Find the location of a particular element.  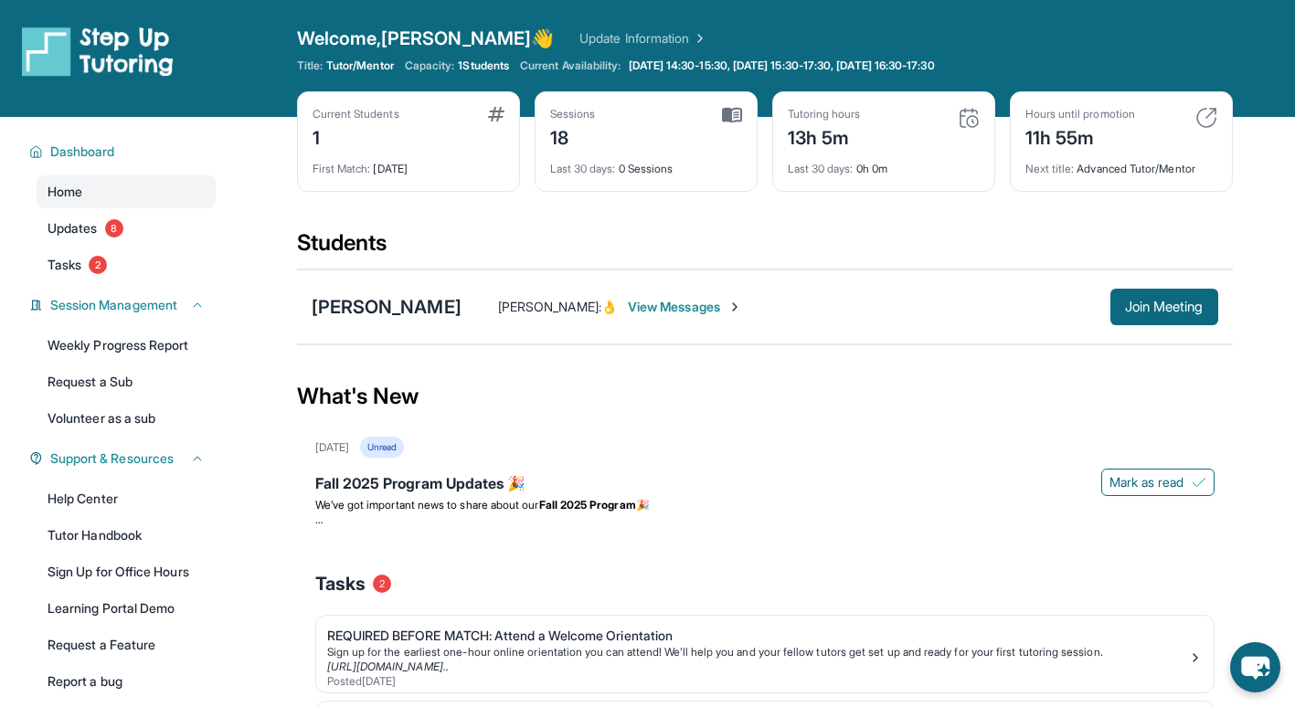

img: Chevron Right is located at coordinates (698, 38).